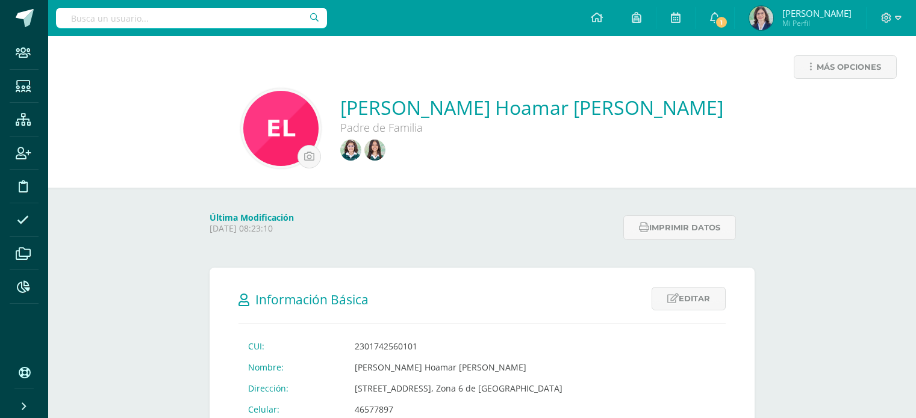 The image size is (916, 418). I want to click on span: Información Básica, so click(312, 300).